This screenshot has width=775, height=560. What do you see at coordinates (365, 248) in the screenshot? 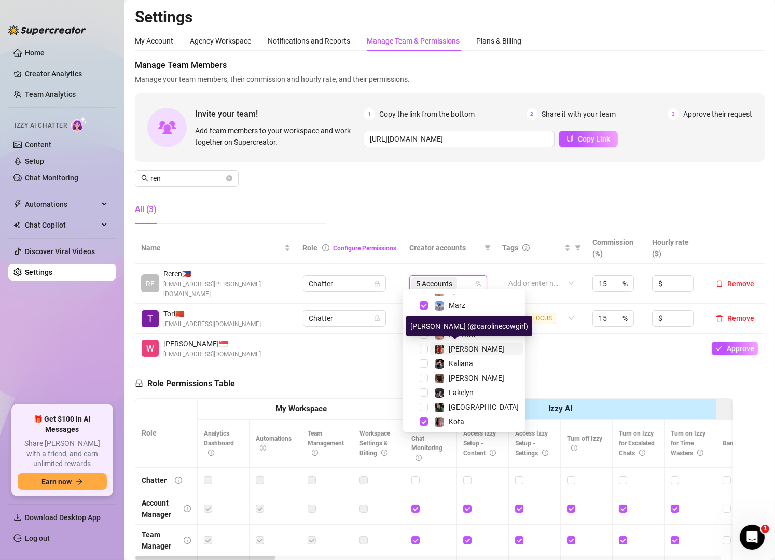
I see `a: Configure Permissions` at bounding box center [365, 248].